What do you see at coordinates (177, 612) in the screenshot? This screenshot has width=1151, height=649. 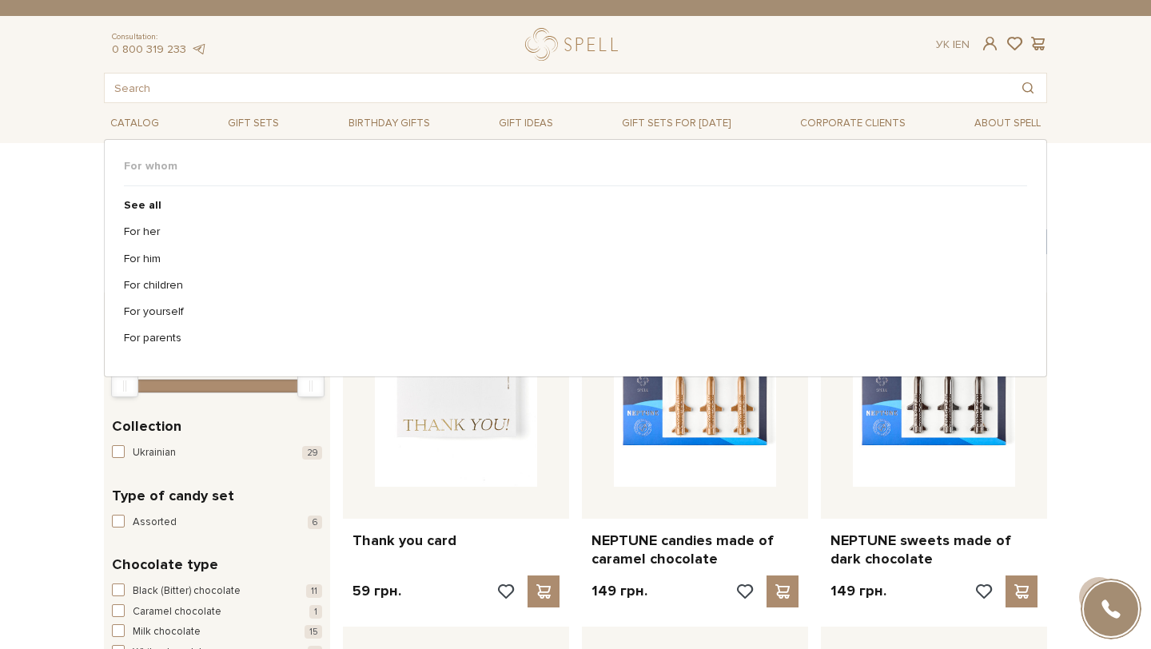 I see `span: Caramel chocolate` at bounding box center [177, 612].